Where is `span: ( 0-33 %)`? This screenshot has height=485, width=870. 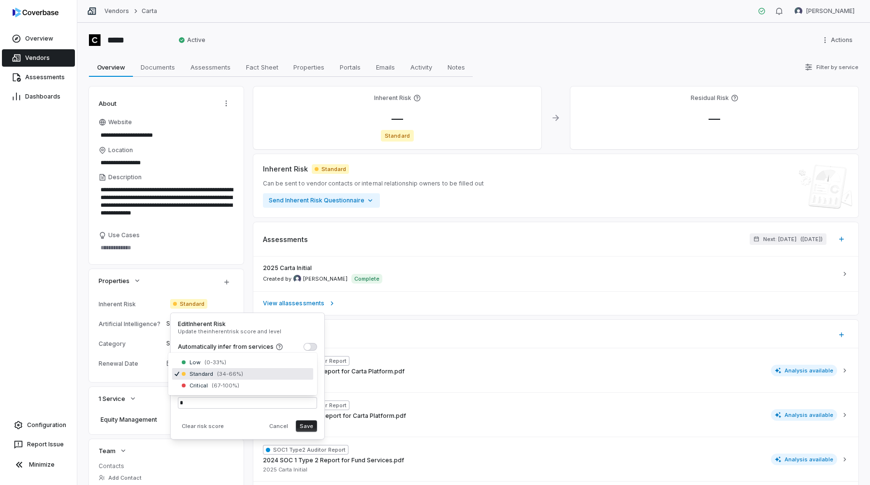
span: ( 0-33 %) is located at coordinates (215, 362).